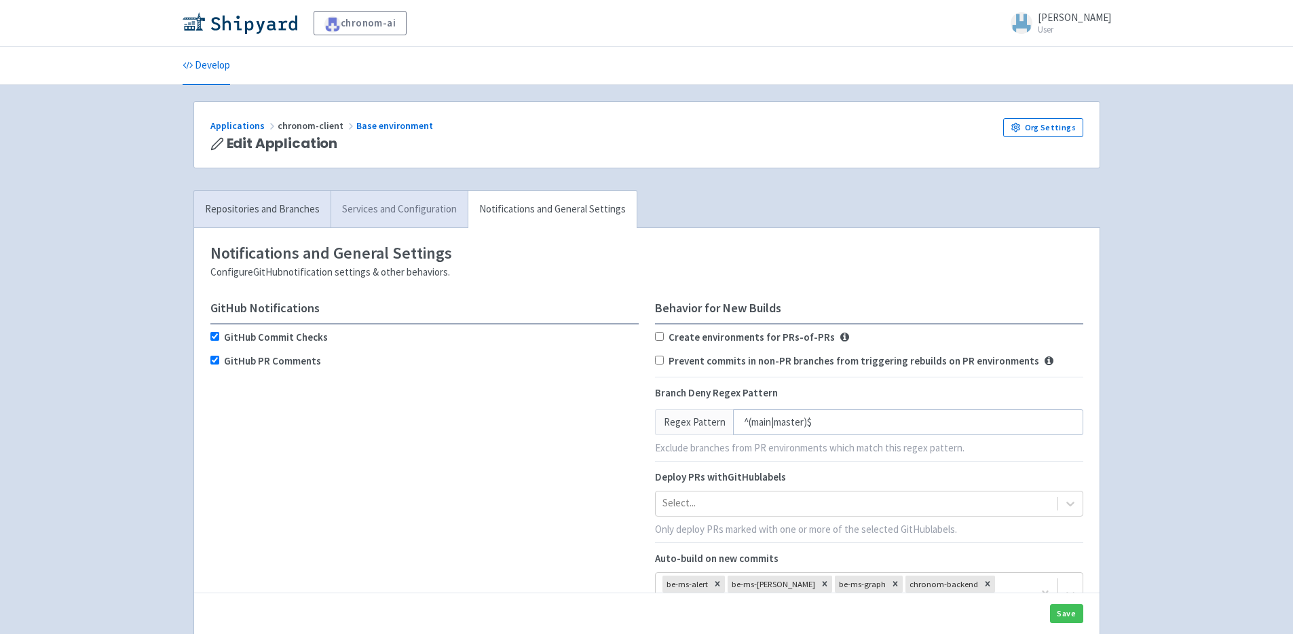 This screenshot has width=1293, height=634. Describe the element at coordinates (716, 392) in the screenshot. I see `span: Branch Deny Regex Pattern` at that location.